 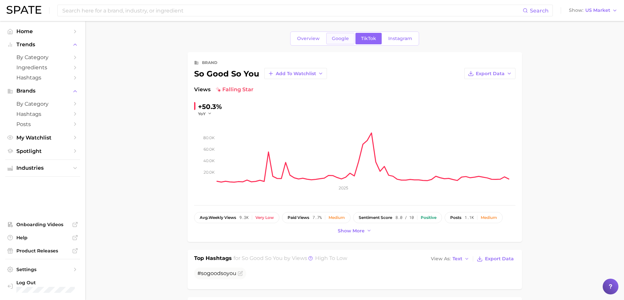 What do you see at coordinates (260, 73) in the screenshot?
I see `div: so good so you` at bounding box center [260, 73].